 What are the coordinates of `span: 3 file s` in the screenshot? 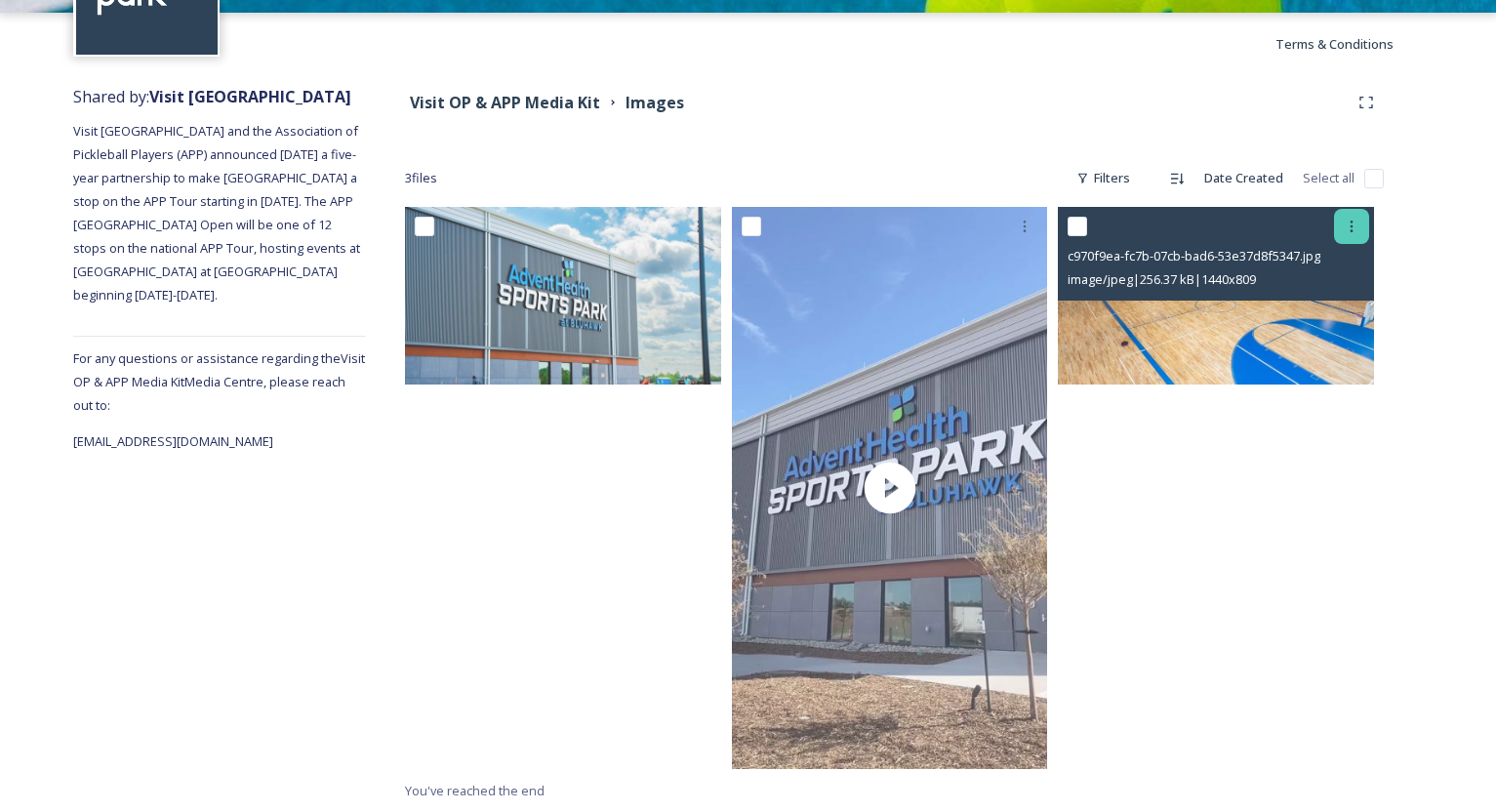 It's located at (420, 178).